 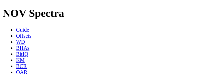 I want to click on a: WD, so click(x=20, y=42).